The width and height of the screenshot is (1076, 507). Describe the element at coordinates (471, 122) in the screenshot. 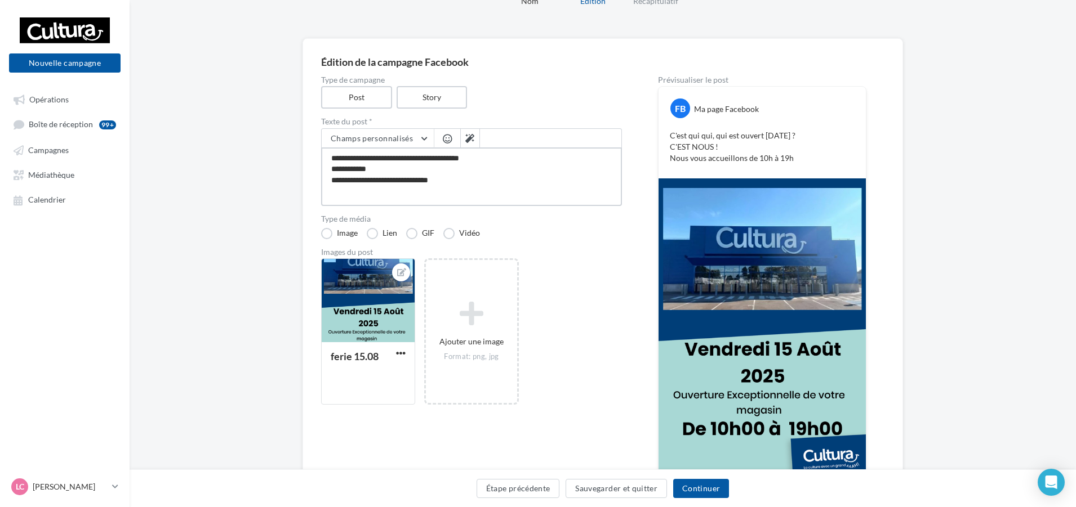

I see `label: Texte du post *` at that location.